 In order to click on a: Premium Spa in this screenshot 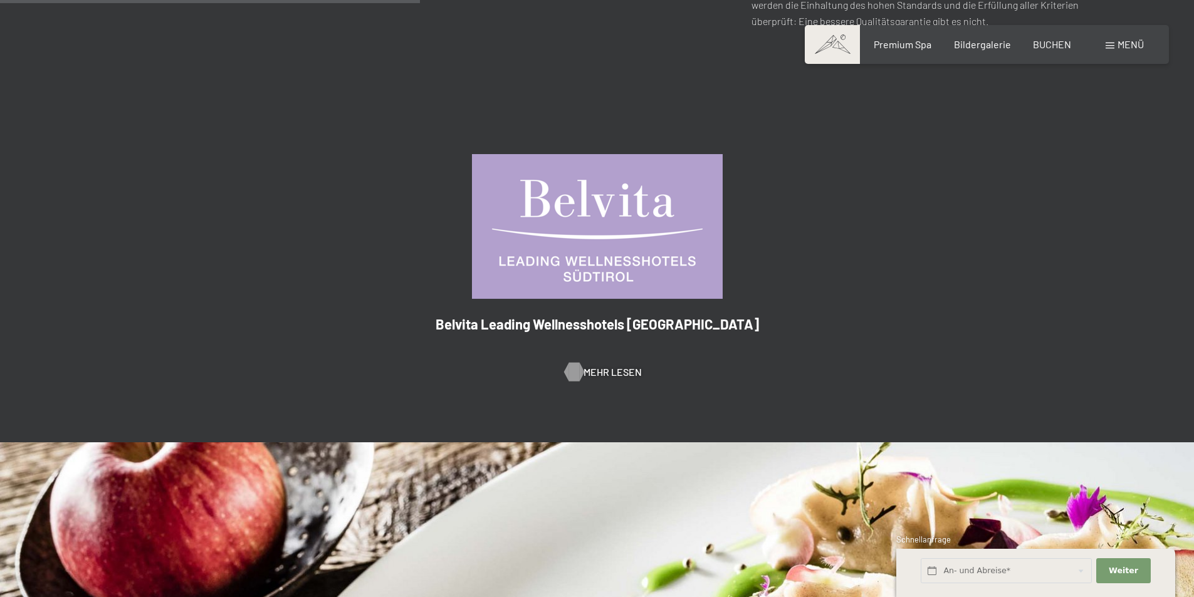, I will do `click(902, 44)`.